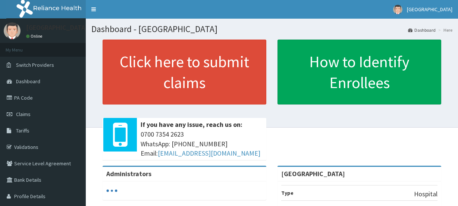  I want to click on a: Online, so click(35, 36).